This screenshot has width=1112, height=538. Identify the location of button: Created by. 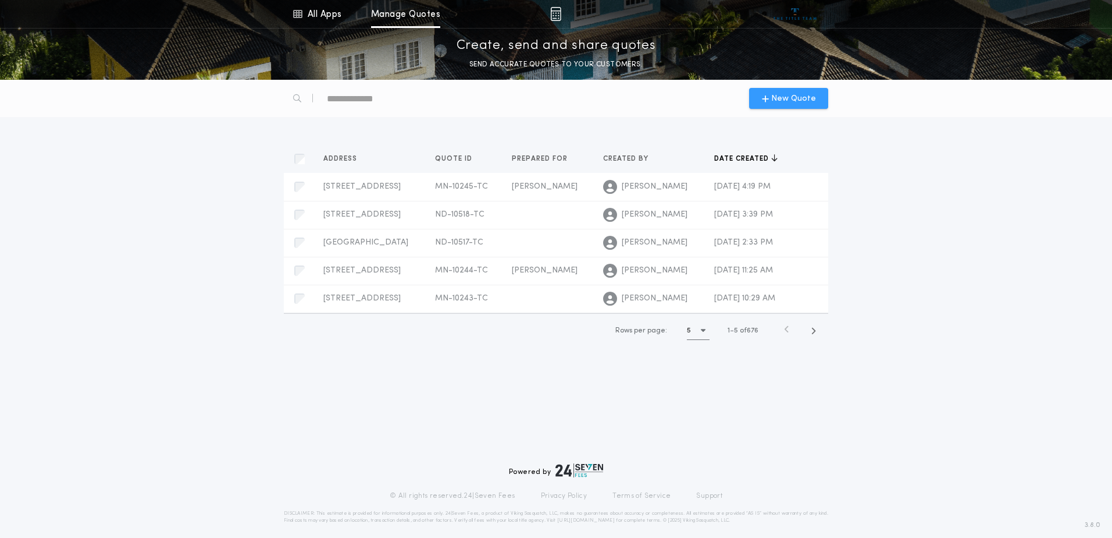
(630, 159).